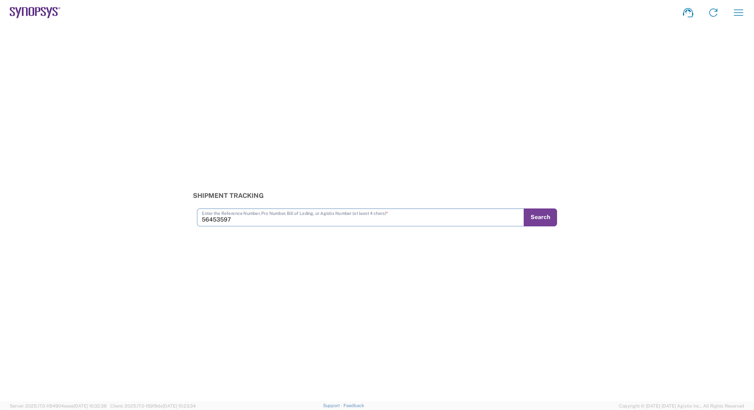 The height and width of the screenshot is (410, 754). I want to click on span: Client: 2025.17.0-159f9de, so click(153, 406).